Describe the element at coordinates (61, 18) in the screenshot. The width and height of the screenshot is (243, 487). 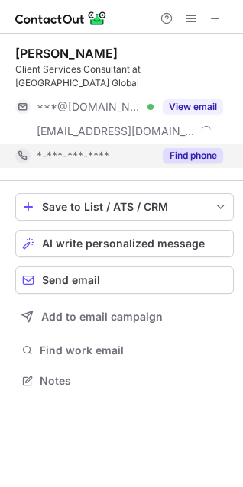
I see `img: ContactOut v5.3.10` at that location.